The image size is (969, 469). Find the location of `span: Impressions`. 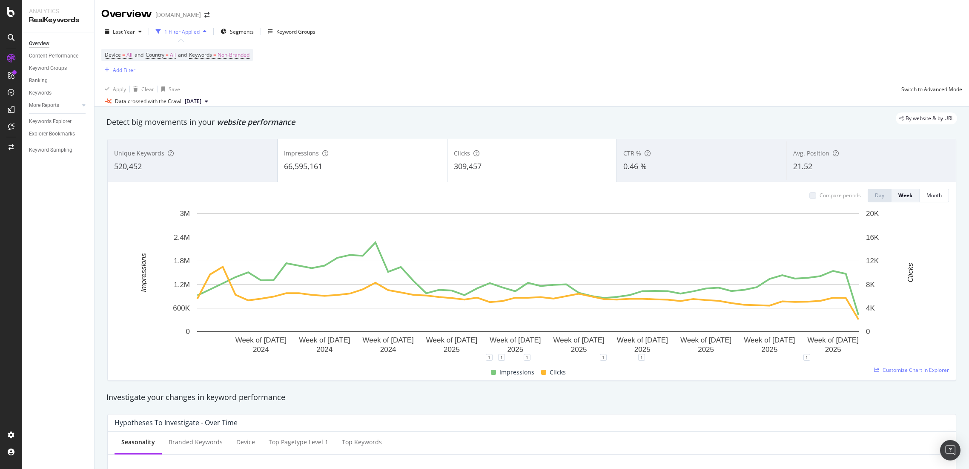

span: Impressions is located at coordinates (517, 372).